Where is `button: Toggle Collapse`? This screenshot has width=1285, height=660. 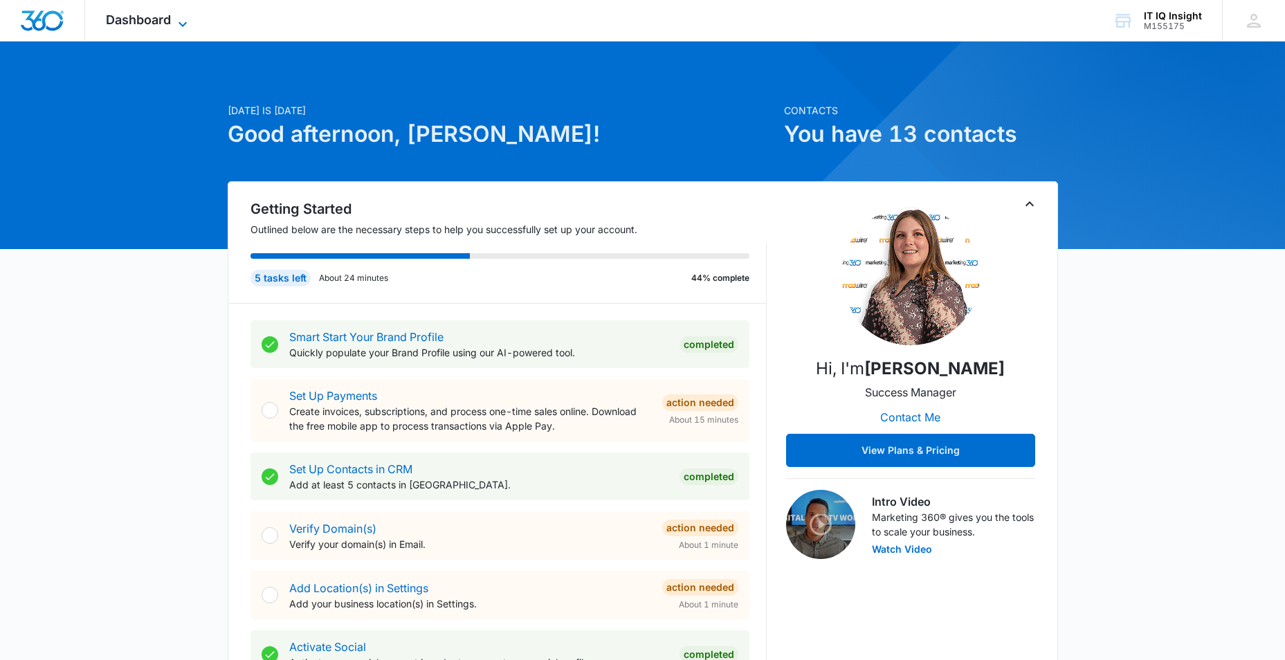
button: Toggle Collapse is located at coordinates (1030, 204).